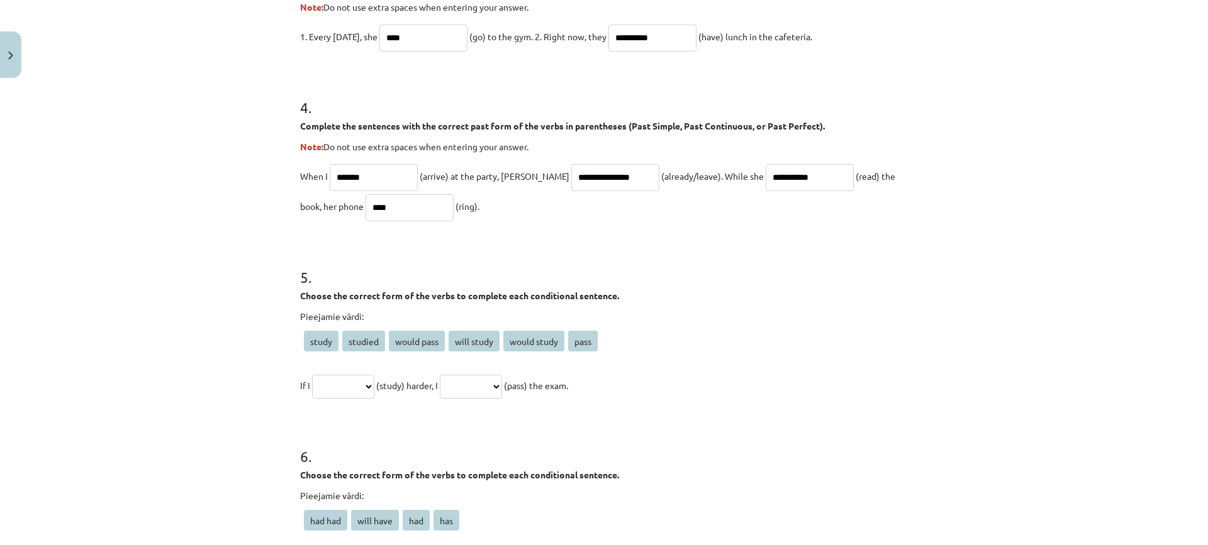  I want to click on span: When I, so click(314, 176).